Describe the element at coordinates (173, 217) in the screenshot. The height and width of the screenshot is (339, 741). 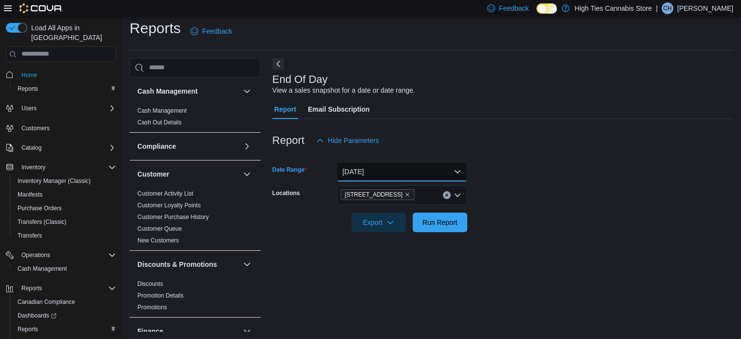
I see `span: Customer Purchase History` at that location.